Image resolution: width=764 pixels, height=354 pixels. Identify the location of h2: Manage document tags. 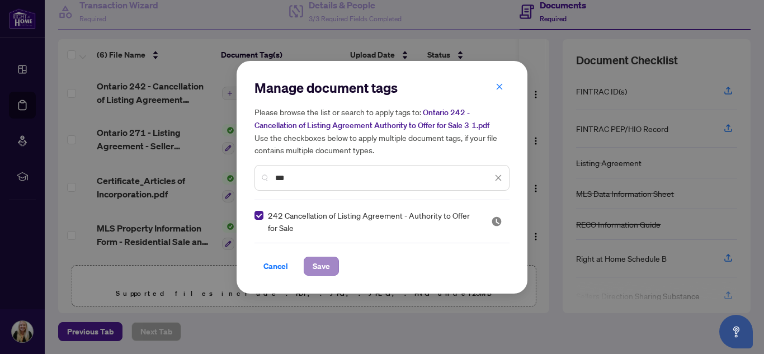
(382, 88).